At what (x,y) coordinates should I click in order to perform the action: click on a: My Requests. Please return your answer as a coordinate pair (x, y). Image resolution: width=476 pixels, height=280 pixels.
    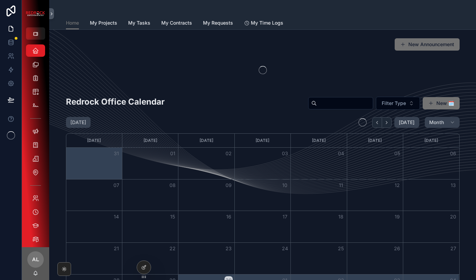
    Looking at the image, I should click on (218, 24).